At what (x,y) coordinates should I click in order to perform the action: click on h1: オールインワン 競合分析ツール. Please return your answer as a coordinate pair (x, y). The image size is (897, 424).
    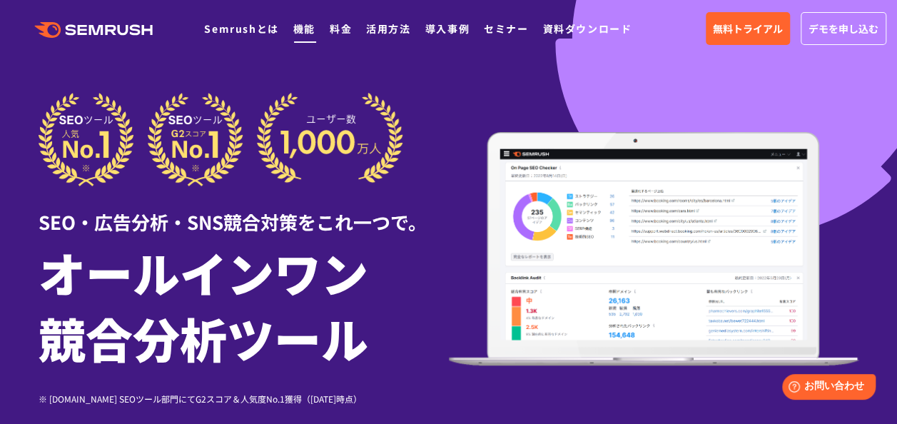
    Looking at the image, I should click on (243, 305).